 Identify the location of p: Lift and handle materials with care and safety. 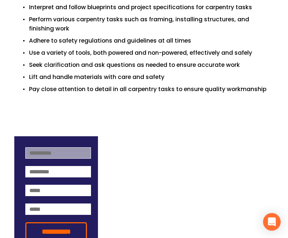
(151, 77).